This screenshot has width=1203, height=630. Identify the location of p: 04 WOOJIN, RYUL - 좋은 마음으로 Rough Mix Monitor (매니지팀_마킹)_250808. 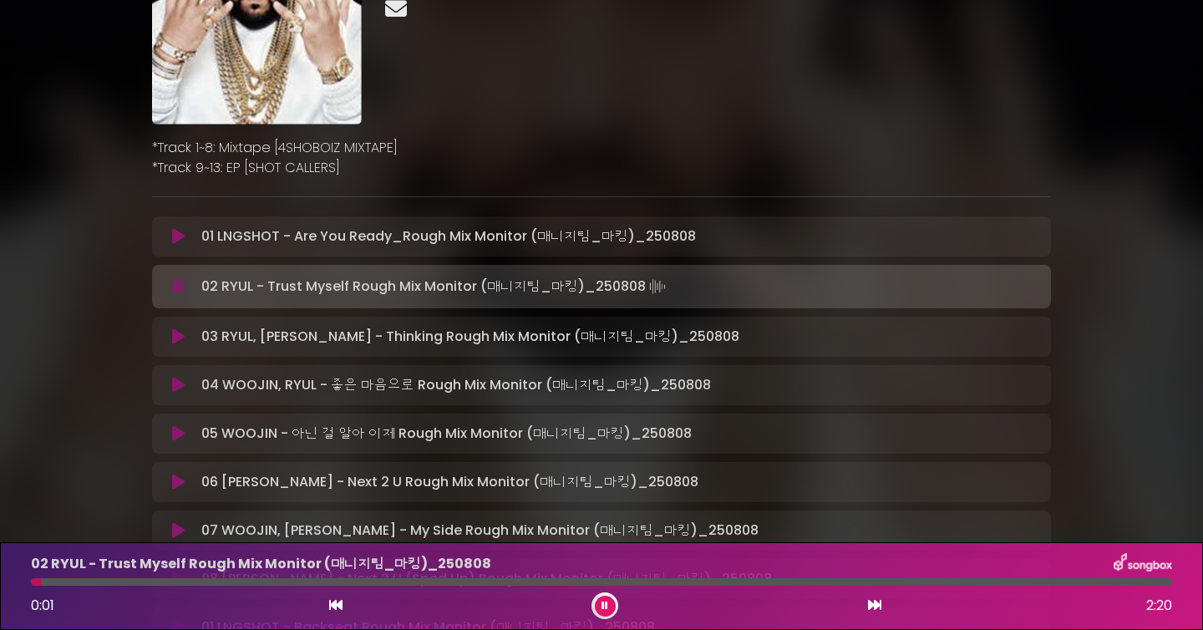
(456, 385).